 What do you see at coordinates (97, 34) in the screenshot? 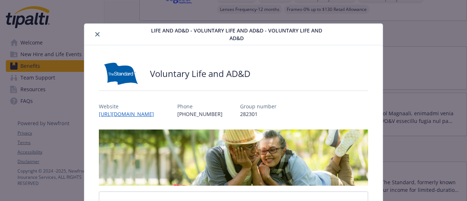
I see `button: close` at bounding box center [97, 34].